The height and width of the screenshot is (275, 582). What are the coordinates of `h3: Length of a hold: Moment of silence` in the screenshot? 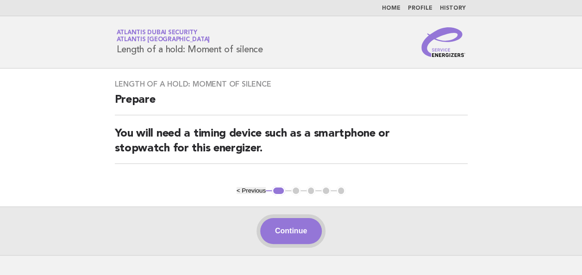 It's located at (291, 84).